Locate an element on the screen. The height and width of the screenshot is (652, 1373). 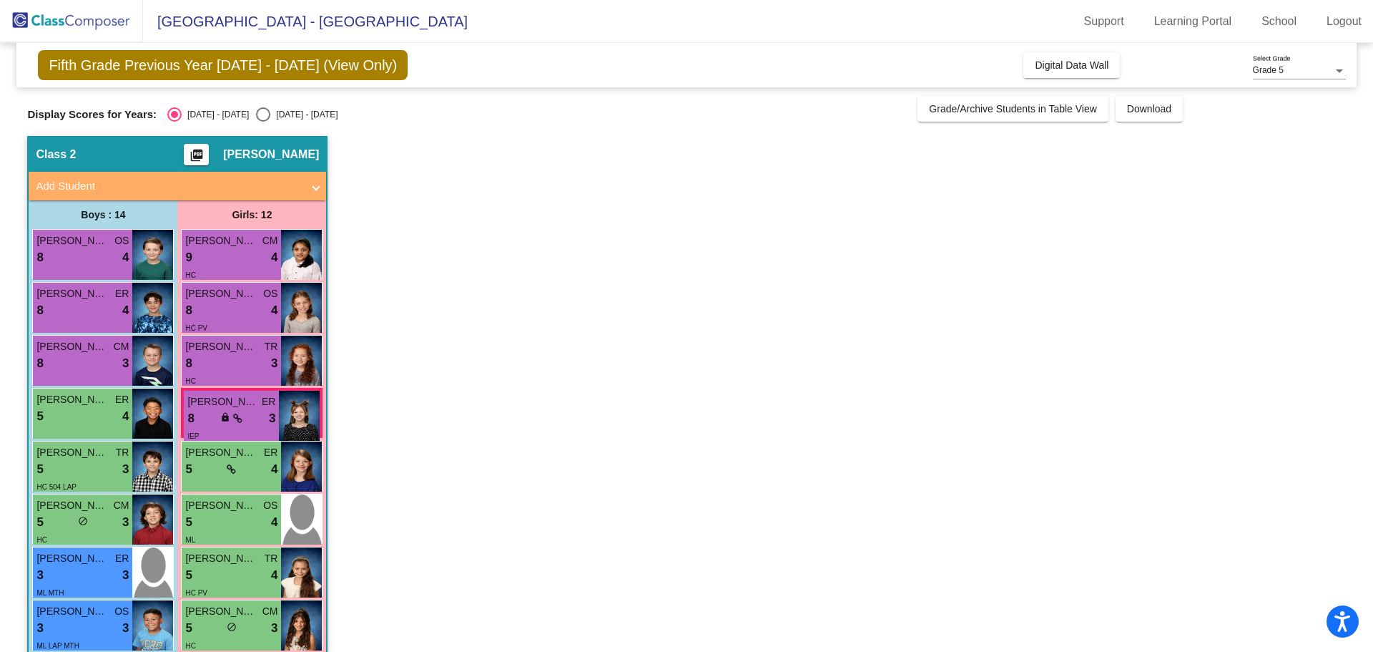
mat-panel-title: Add Student is located at coordinates (169, 186).